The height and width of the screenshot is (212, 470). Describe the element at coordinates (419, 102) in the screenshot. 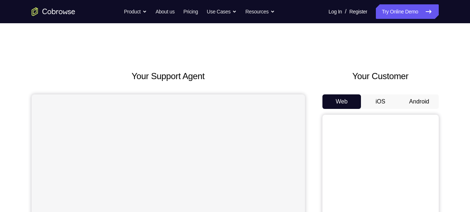

I see `button: Android` at that location.